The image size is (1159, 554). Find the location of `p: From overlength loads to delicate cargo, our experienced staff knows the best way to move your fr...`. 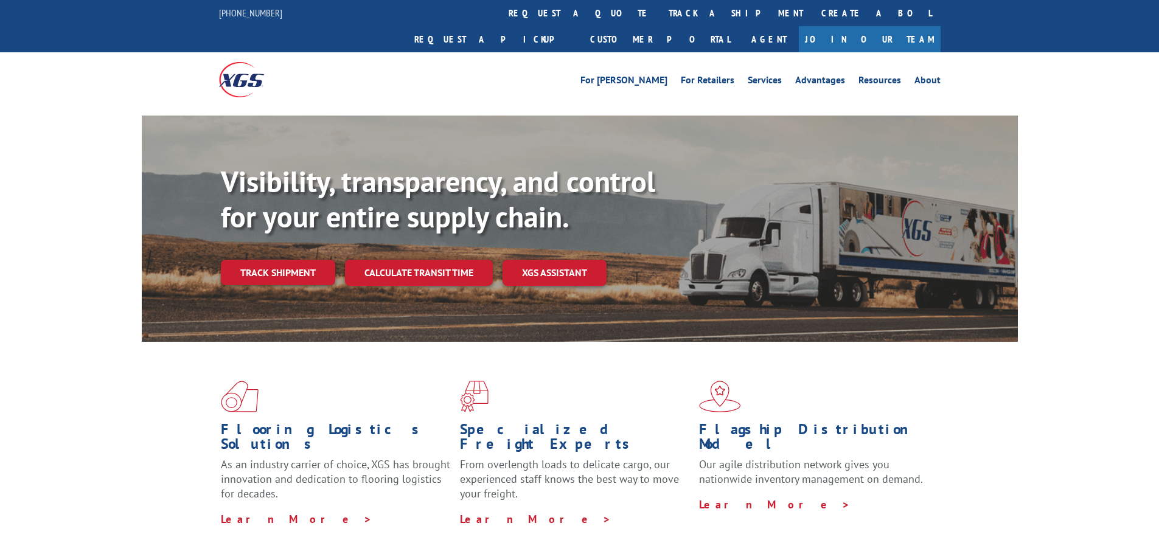

p: From overlength loads to delicate cargo, our experienced staff knows the best way to move your fr... is located at coordinates (575, 484).